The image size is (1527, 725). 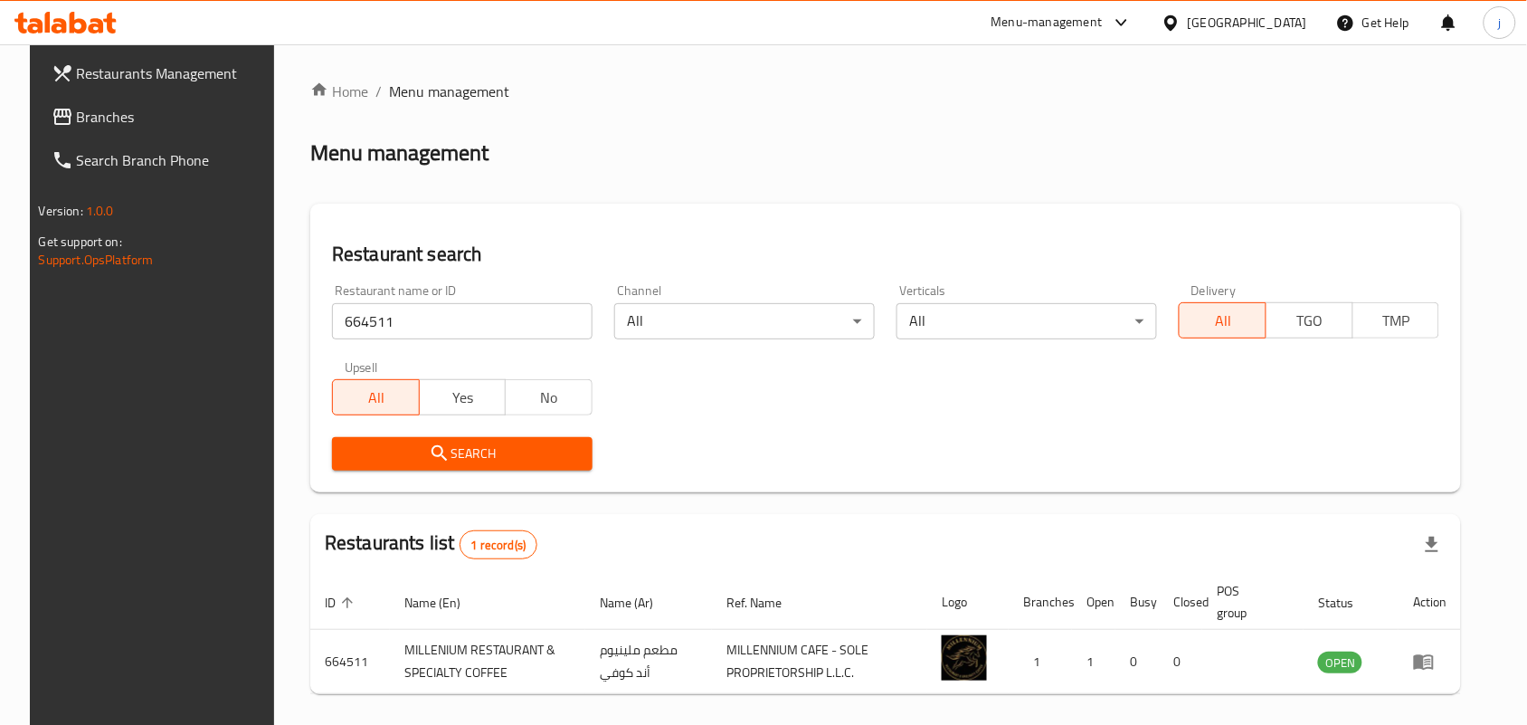 What do you see at coordinates (444, 602) in the screenshot?
I see `span: Name (En)` at bounding box center [444, 602].